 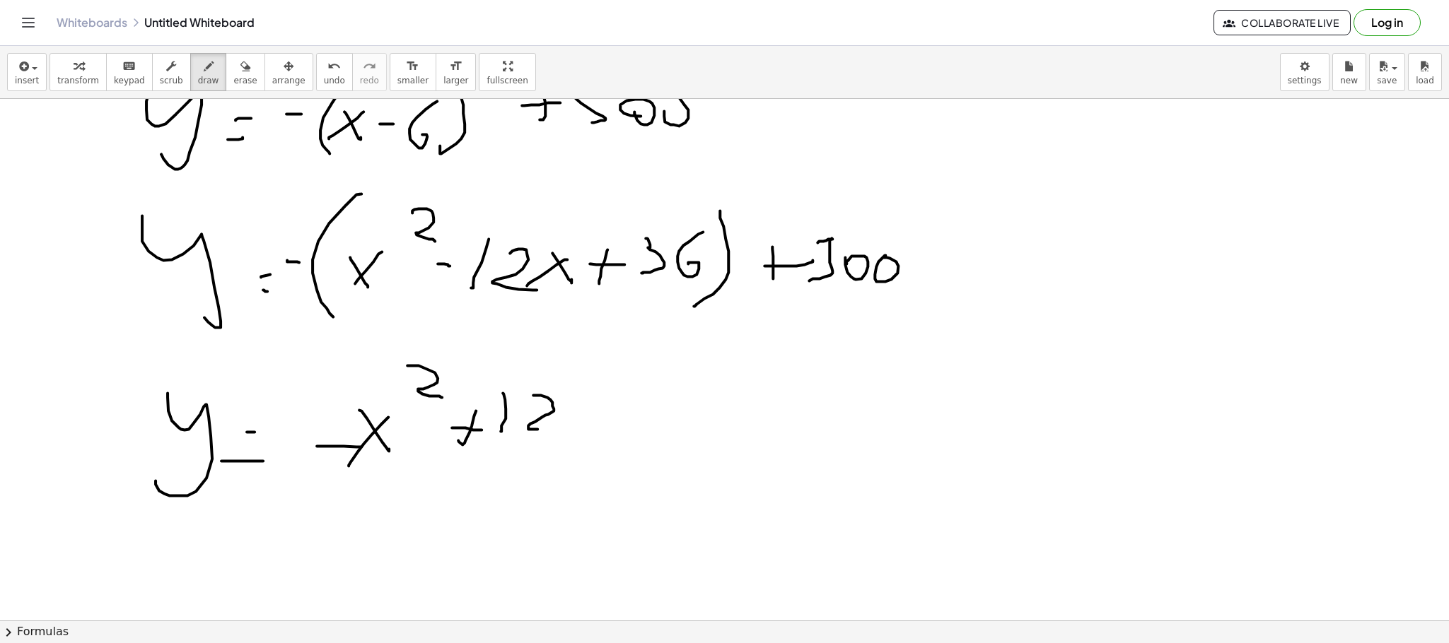 I want to click on i: undo, so click(x=334, y=66).